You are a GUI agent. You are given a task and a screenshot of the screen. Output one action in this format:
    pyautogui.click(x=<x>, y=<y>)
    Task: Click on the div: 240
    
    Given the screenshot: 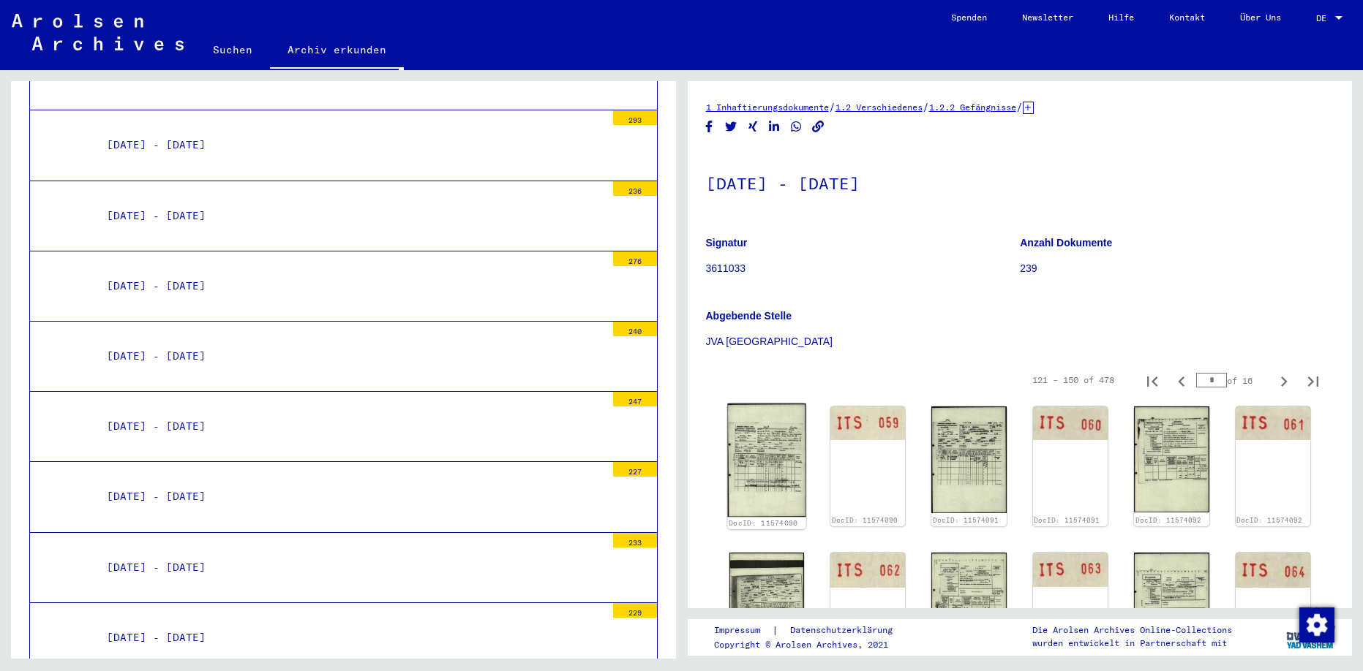 What is the action you would take?
    pyautogui.click(x=635, y=329)
    